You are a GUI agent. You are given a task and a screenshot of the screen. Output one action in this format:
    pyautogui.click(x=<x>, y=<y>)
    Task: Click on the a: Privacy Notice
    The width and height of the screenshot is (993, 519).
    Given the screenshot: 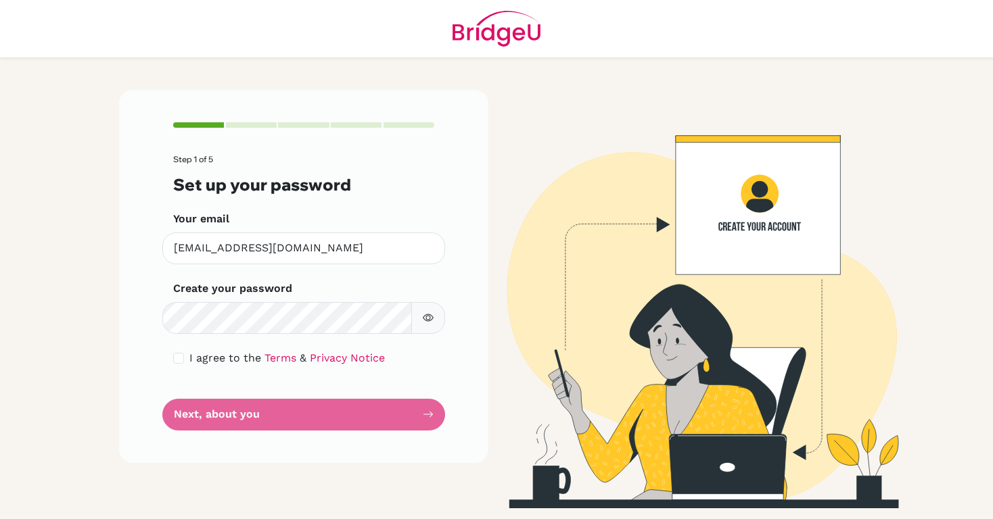 What is the action you would take?
    pyautogui.click(x=347, y=358)
    